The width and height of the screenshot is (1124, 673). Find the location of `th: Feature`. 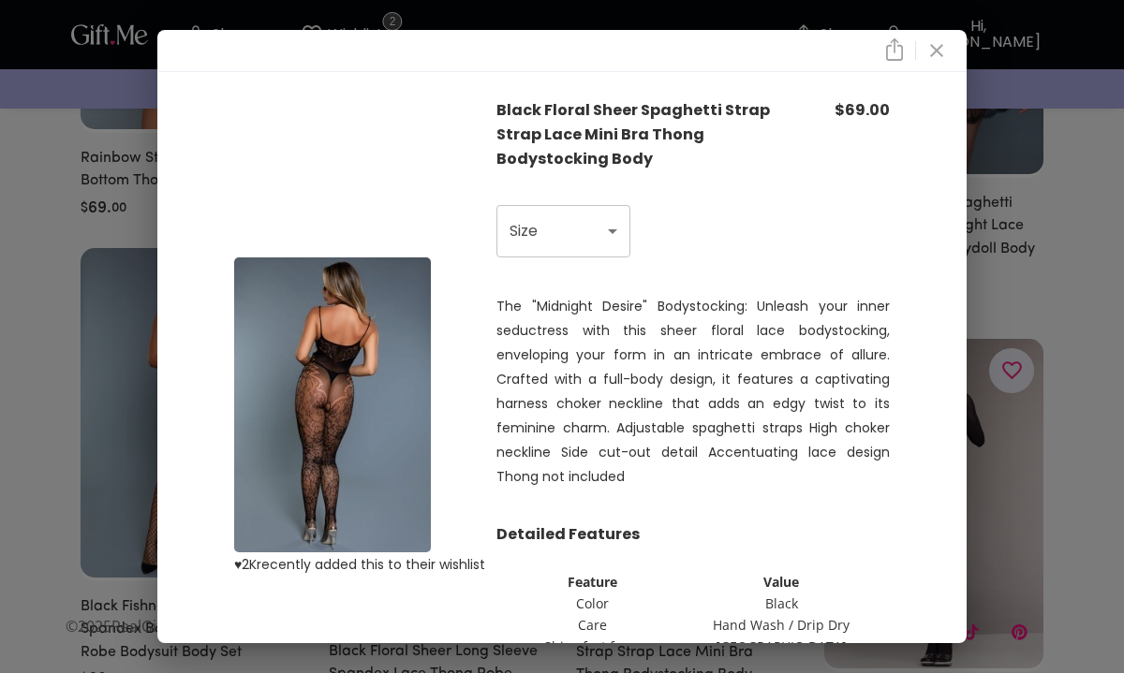

th: Feature is located at coordinates (592, 582).